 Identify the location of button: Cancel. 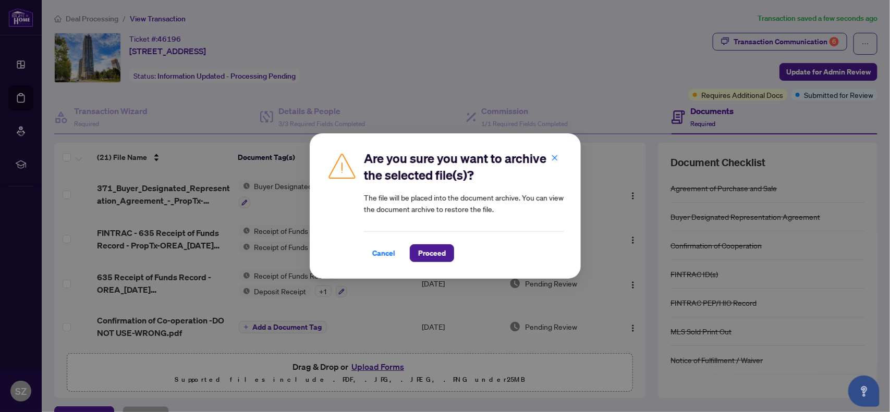
(384, 253).